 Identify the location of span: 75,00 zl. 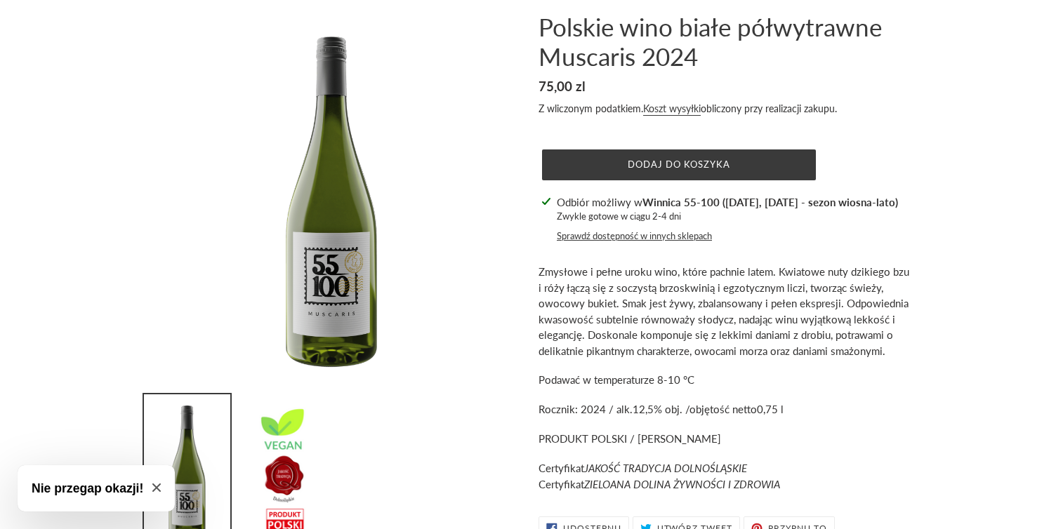
(562, 86).